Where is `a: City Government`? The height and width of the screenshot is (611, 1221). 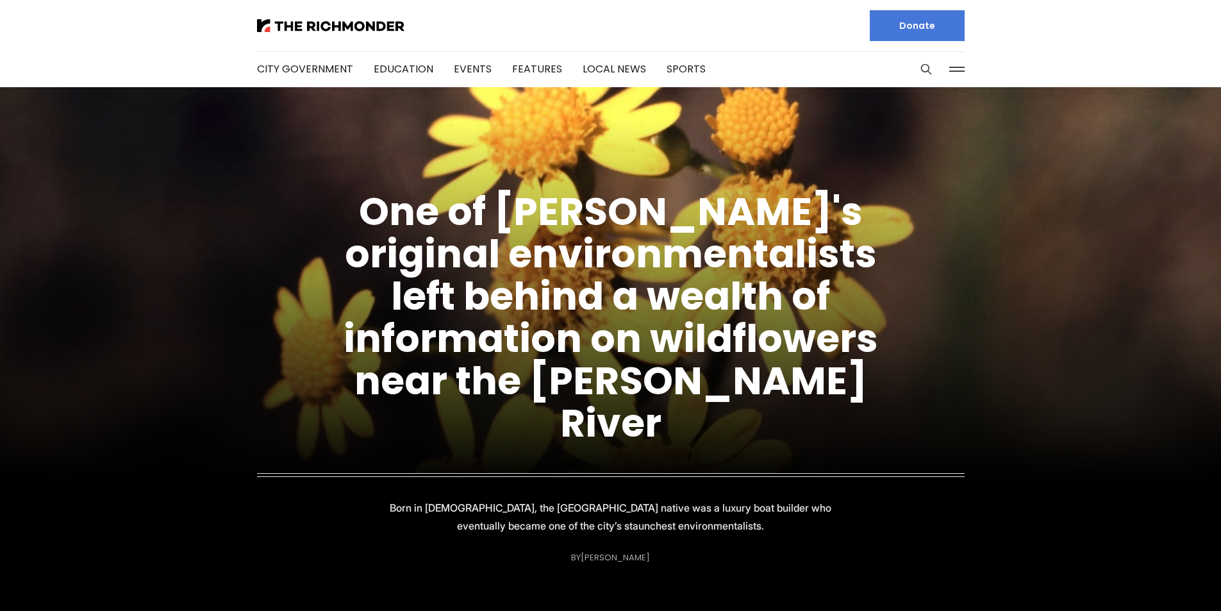
a: City Government is located at coordinates (305, 69).